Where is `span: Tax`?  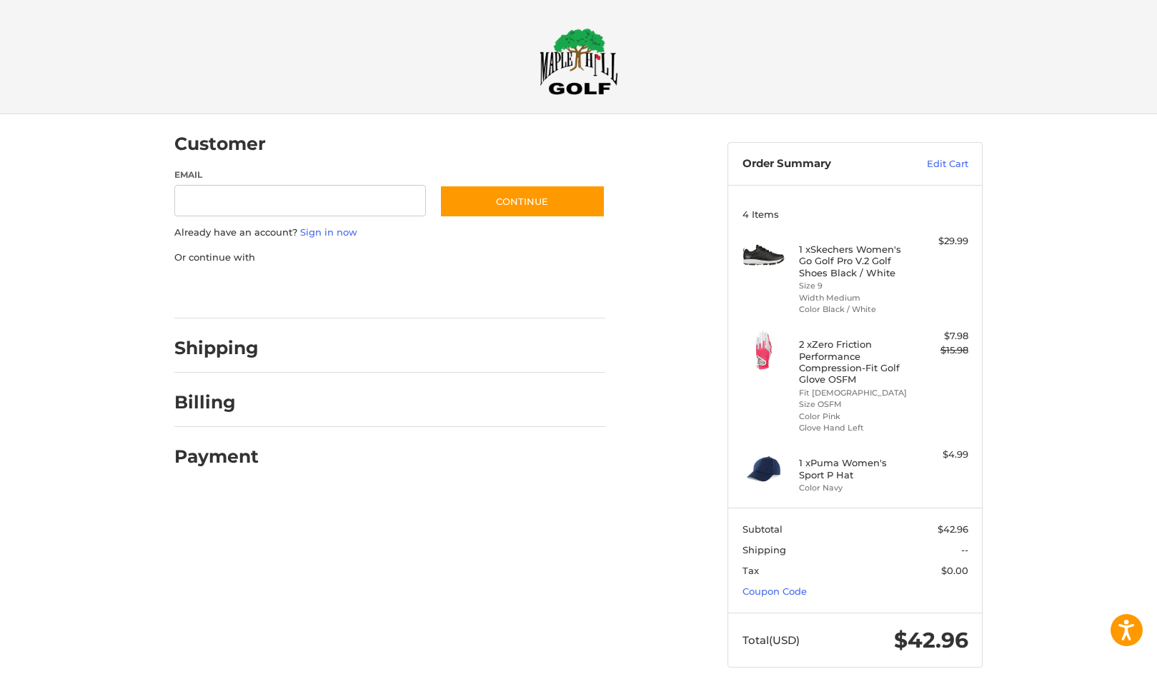 span: Tax is located at coordinates (750, 571).